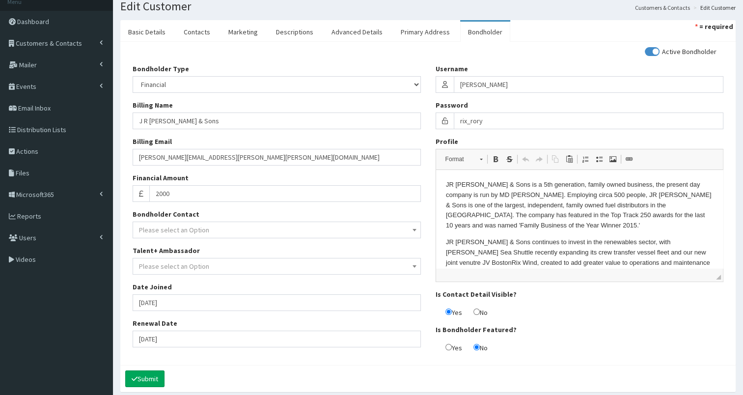 The image size is (743, 395). Describe the element at coordinates (166, 214) in the screenshot. I see `label: Bondholder Contact` at that location.